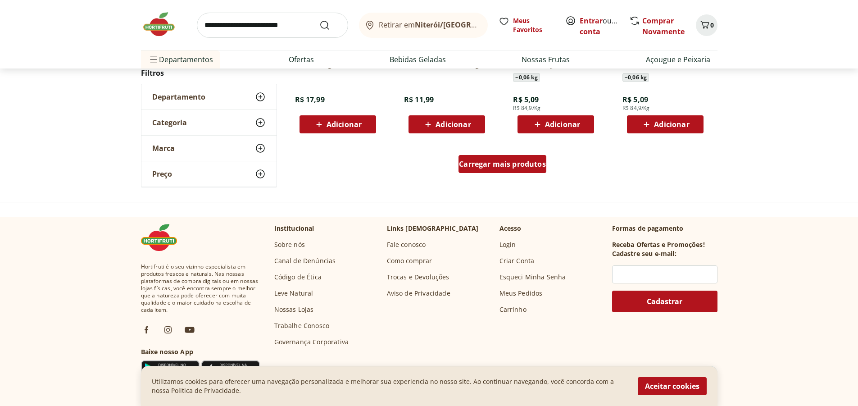 The image size is (858, 406). I want to click on a: Entrar, so click(591, 21).